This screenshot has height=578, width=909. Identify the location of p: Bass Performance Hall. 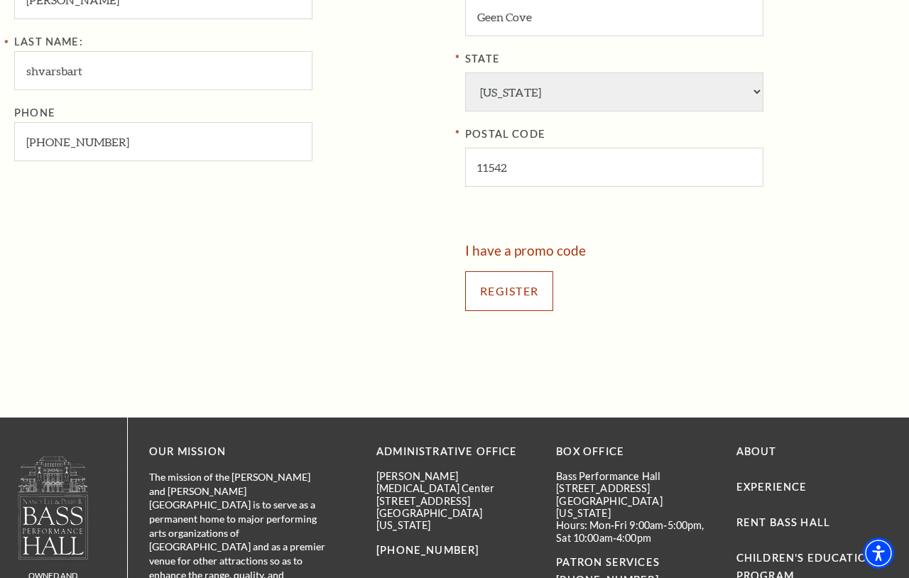
(635, 476).